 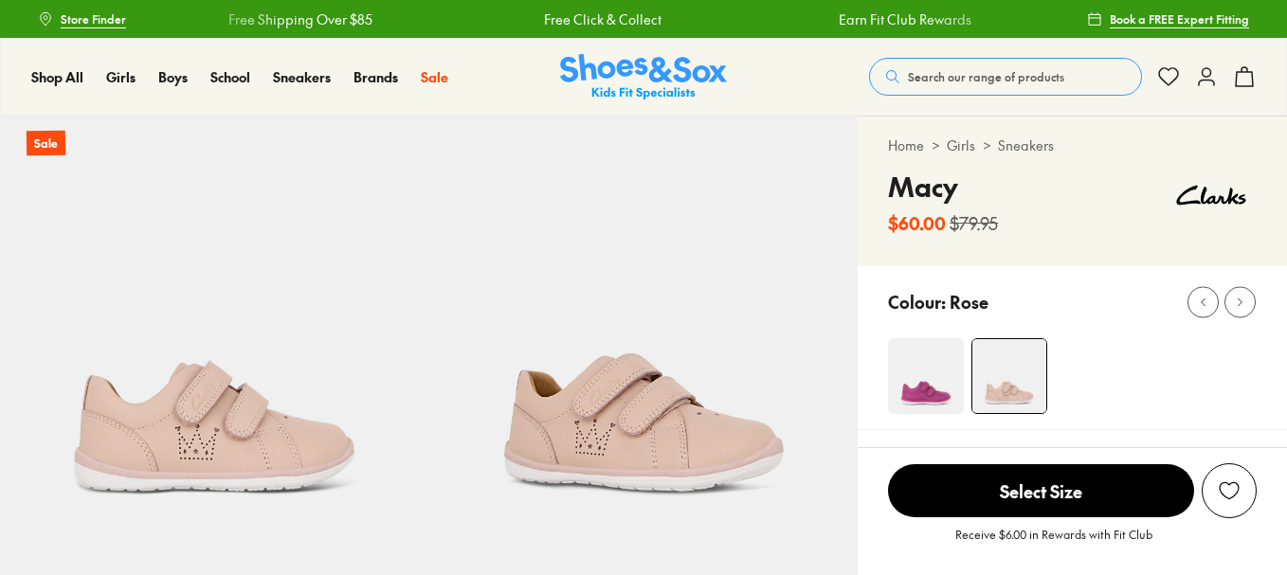 What do you see at coordinates (375, 77) in the screenshot?
I see `span: Brands` at bounding box center [375, 77].